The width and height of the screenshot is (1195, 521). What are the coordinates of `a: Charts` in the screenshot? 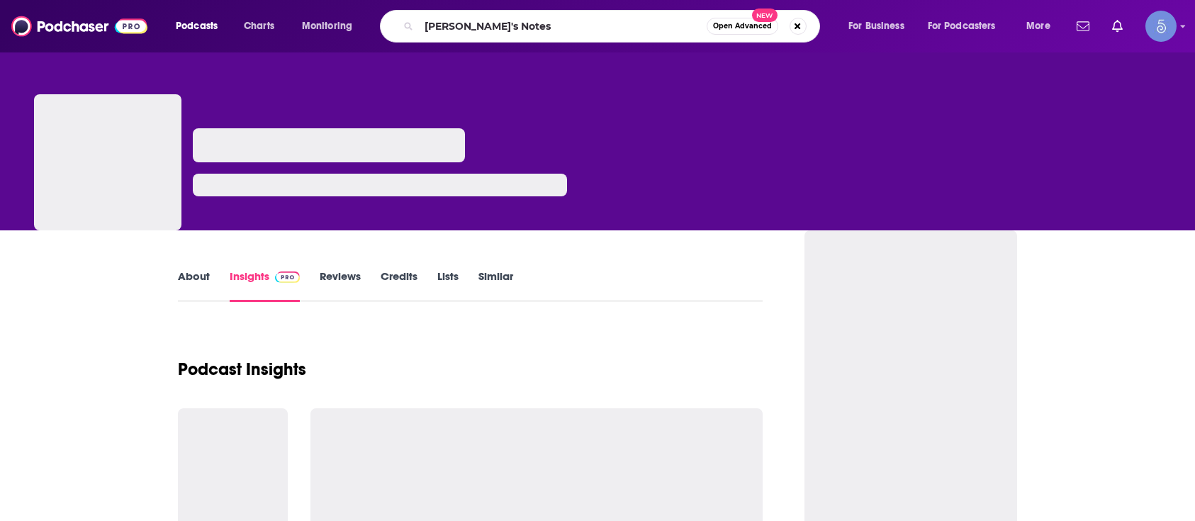 It's located at (259, 26).